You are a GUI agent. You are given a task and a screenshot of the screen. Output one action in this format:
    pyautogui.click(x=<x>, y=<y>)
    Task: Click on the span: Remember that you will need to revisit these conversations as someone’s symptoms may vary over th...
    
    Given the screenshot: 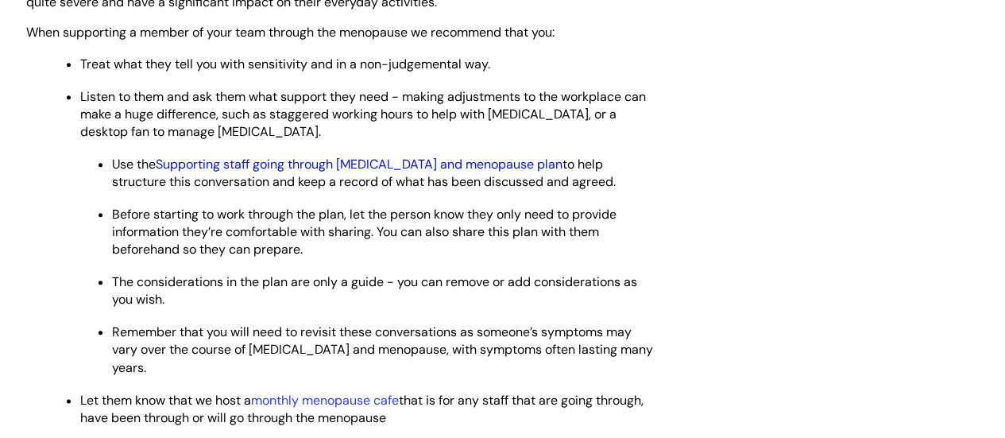 What is the action you would take?
    pyautogui.click(x=382, y=349)
    